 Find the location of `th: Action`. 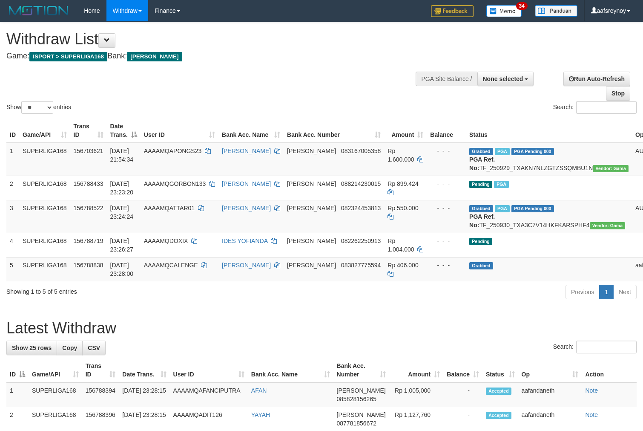

th: Action is located at coordinates (609, 370).